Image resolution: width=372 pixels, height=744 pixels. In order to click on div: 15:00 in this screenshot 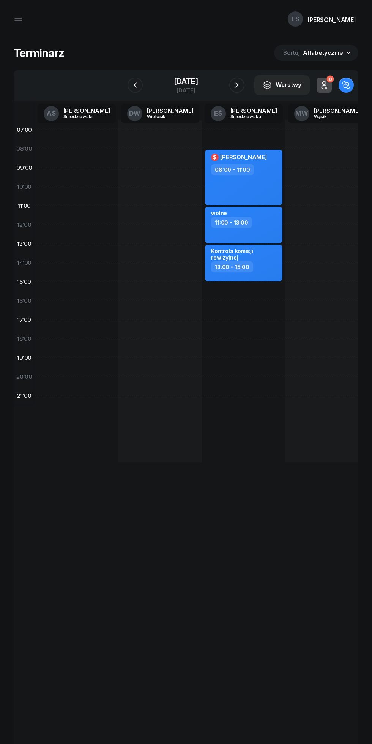, I will do `click(24, 282)`.